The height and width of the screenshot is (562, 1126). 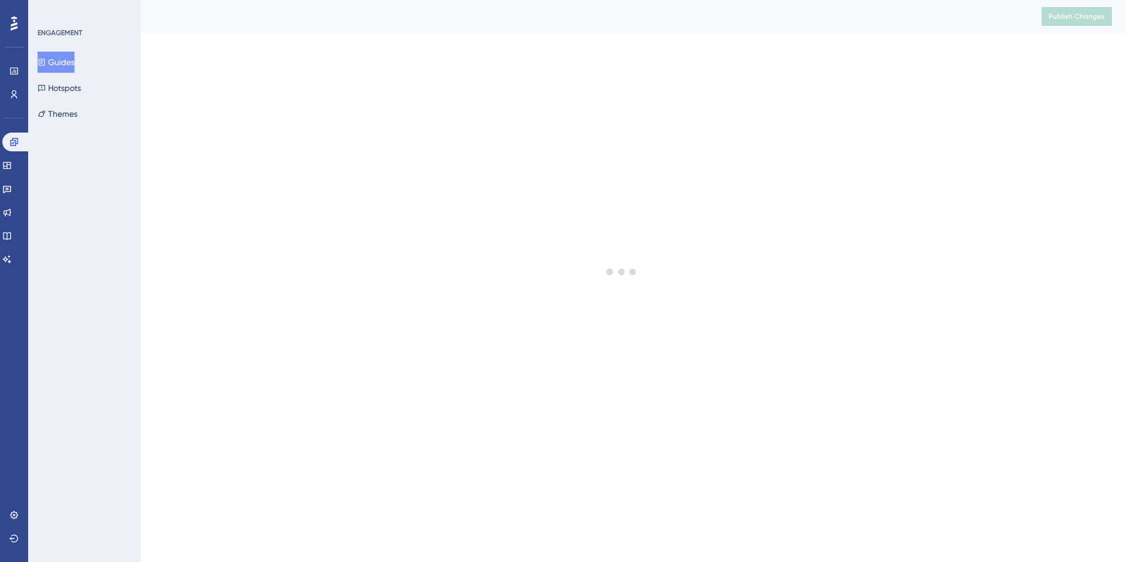 I want to click on button: Hotspots, so click(x=59, y=88).